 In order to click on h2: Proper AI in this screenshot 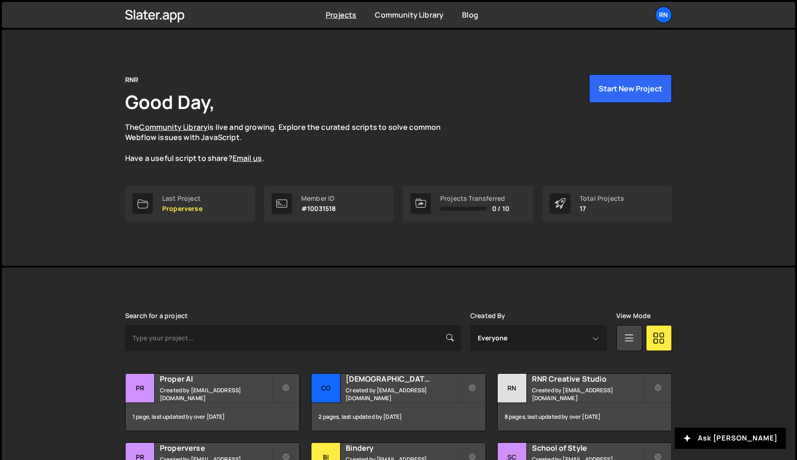, I will do `click(216, 379)`.